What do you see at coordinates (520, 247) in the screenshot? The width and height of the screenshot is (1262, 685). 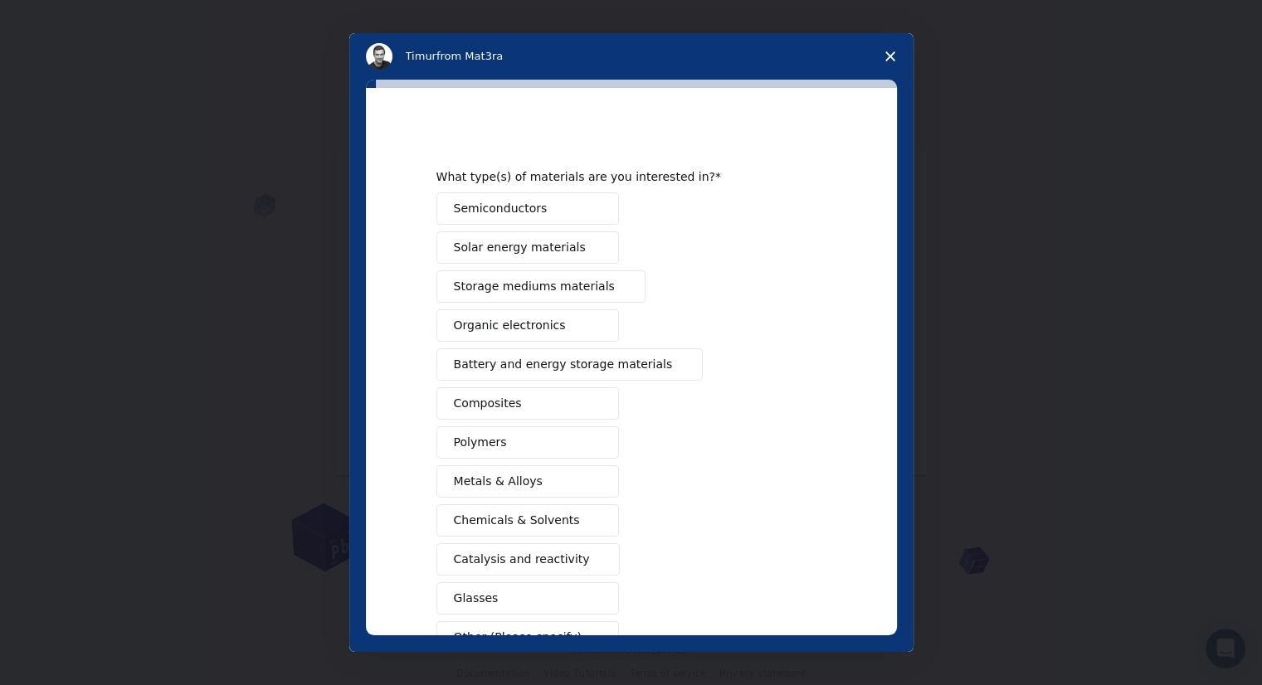 I see `span: Solar energy materials` at bounding box center [520, 247].